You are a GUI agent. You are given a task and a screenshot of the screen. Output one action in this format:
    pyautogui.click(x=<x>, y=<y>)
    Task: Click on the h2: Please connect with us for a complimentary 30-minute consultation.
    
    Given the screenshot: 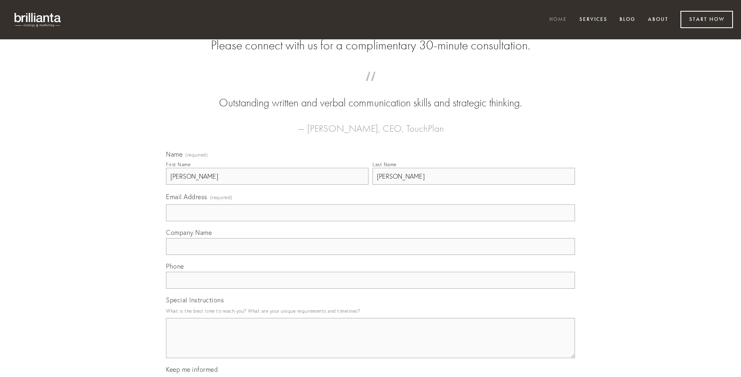 What is the action you would take?
    pyautogui.click(x=371, y=45)
    